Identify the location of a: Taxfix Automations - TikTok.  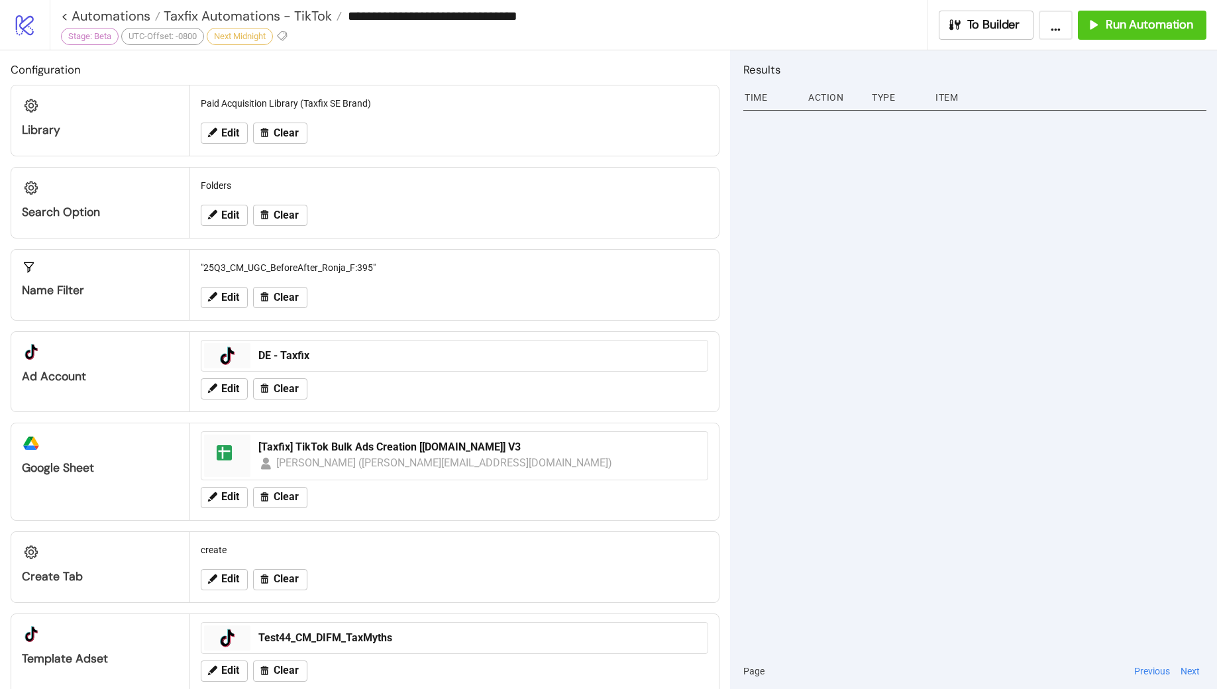
(251, 16).